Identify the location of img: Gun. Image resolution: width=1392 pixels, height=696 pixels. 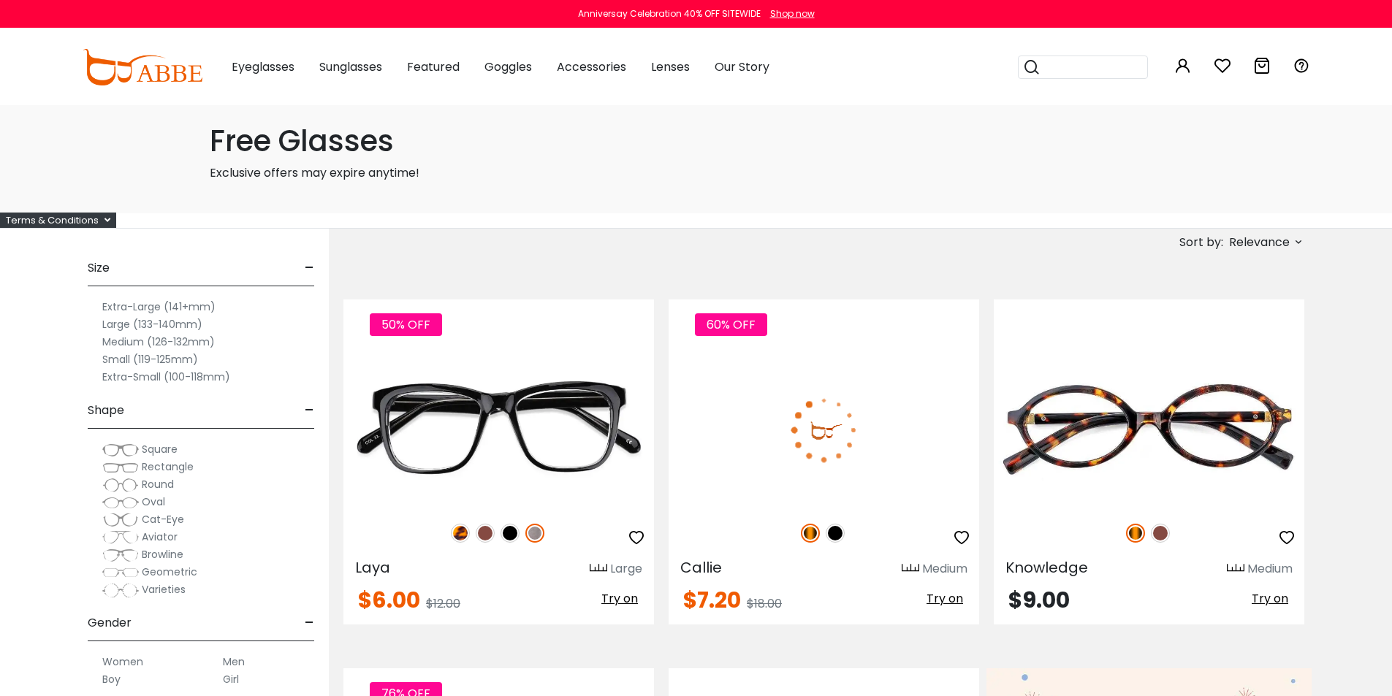
(535, 533).